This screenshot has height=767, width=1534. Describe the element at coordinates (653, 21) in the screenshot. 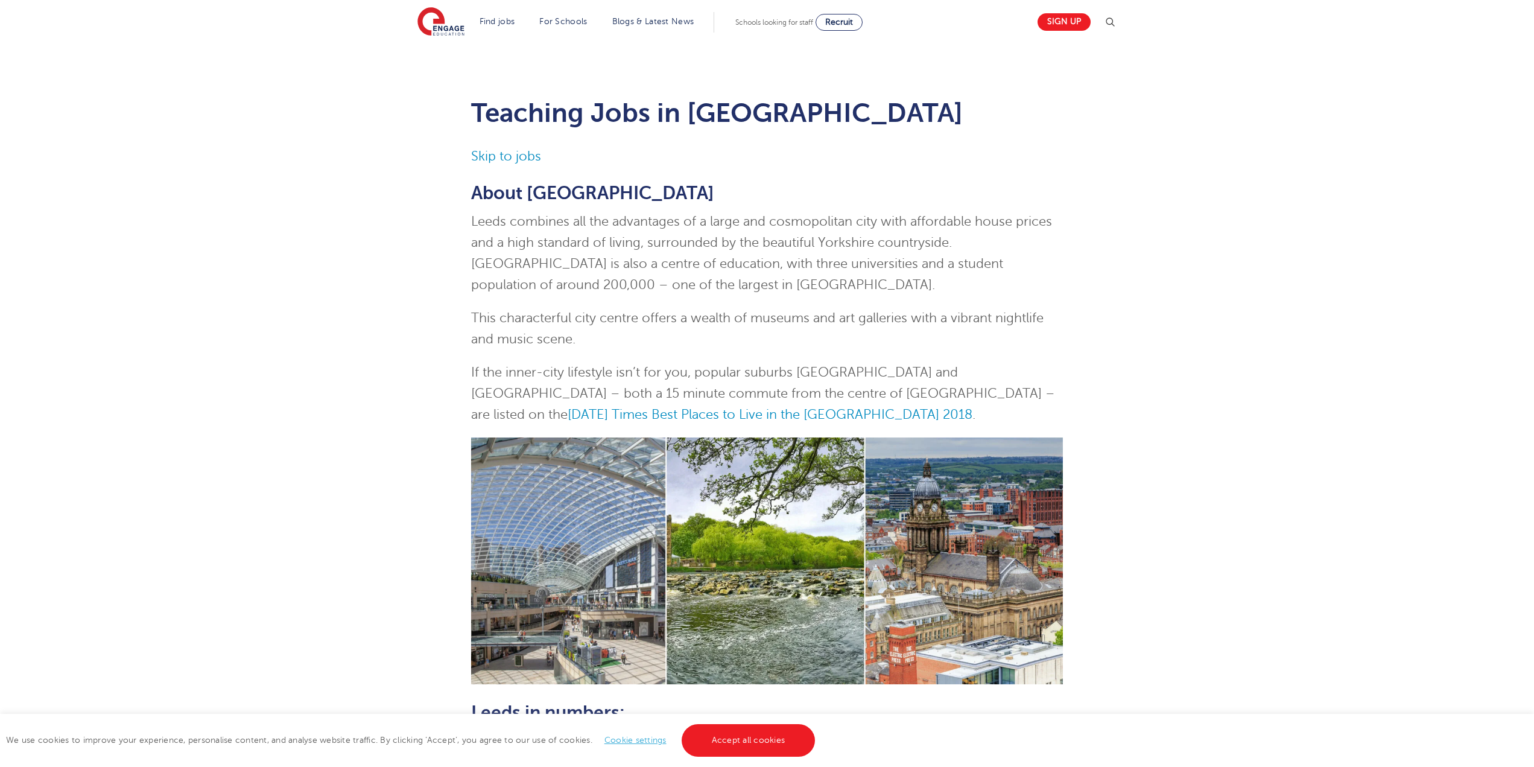

I see `a: Blogs & Latest News` at that location.